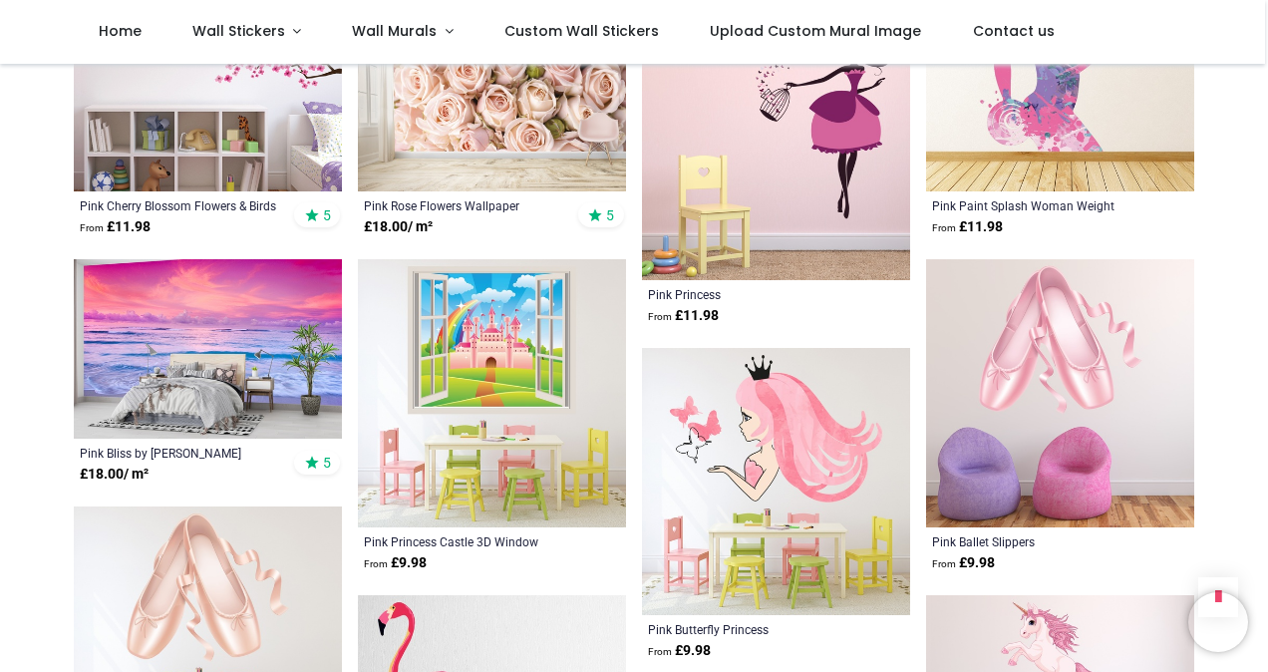 The width and height of the screenshot is (1268, 672). I want to click on img: Pink Rose Flowers Wall Mural Wallpaper, so click(491, 102).